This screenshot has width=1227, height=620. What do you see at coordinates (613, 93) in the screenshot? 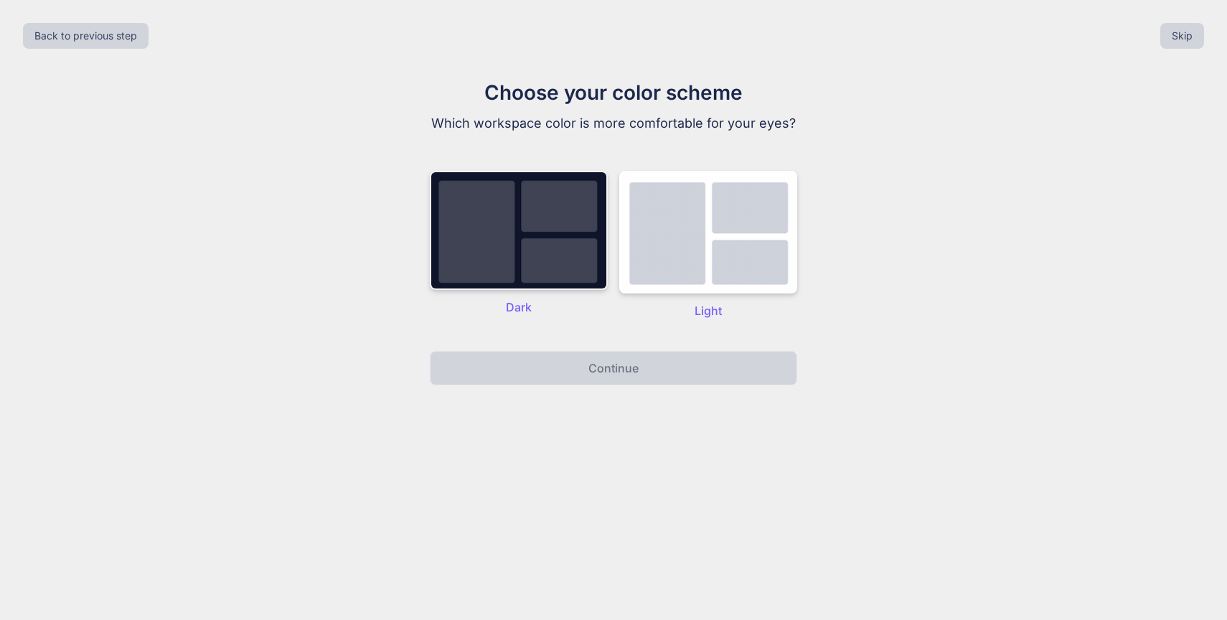
I see `h1: Choose your color scheme` at bounding box center [613, 93].